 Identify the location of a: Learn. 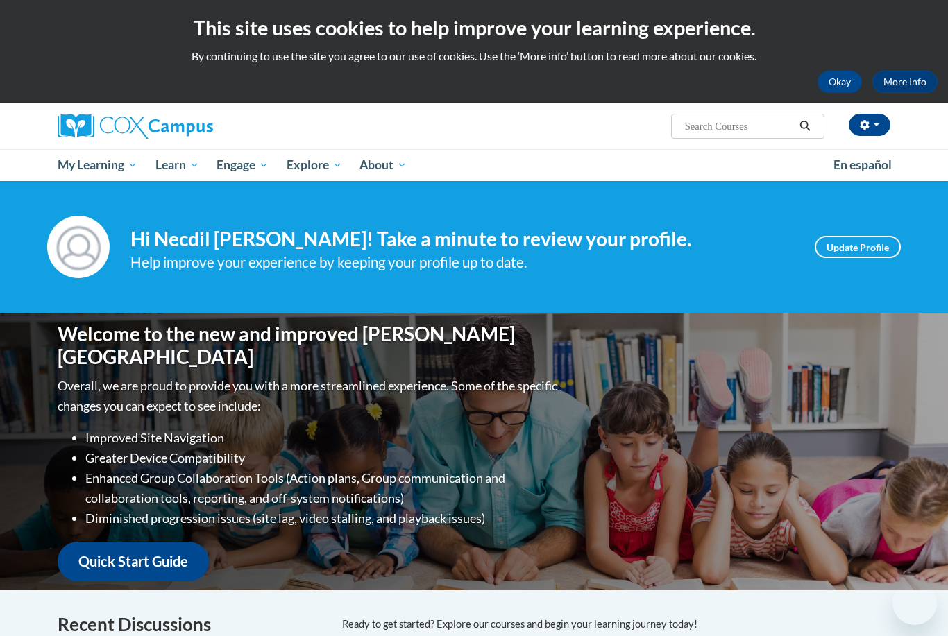
(177, 165).